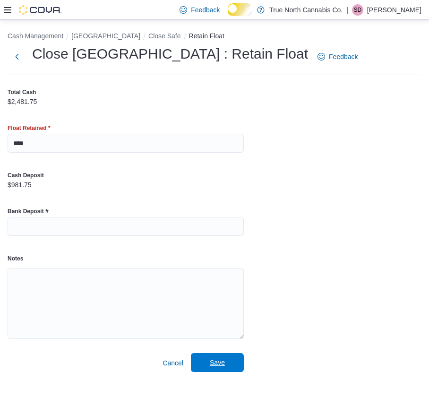 Image resolution: width=429 pixels, height=398 pixels. I want to click on p: $2,481.75, so click(22, 102).